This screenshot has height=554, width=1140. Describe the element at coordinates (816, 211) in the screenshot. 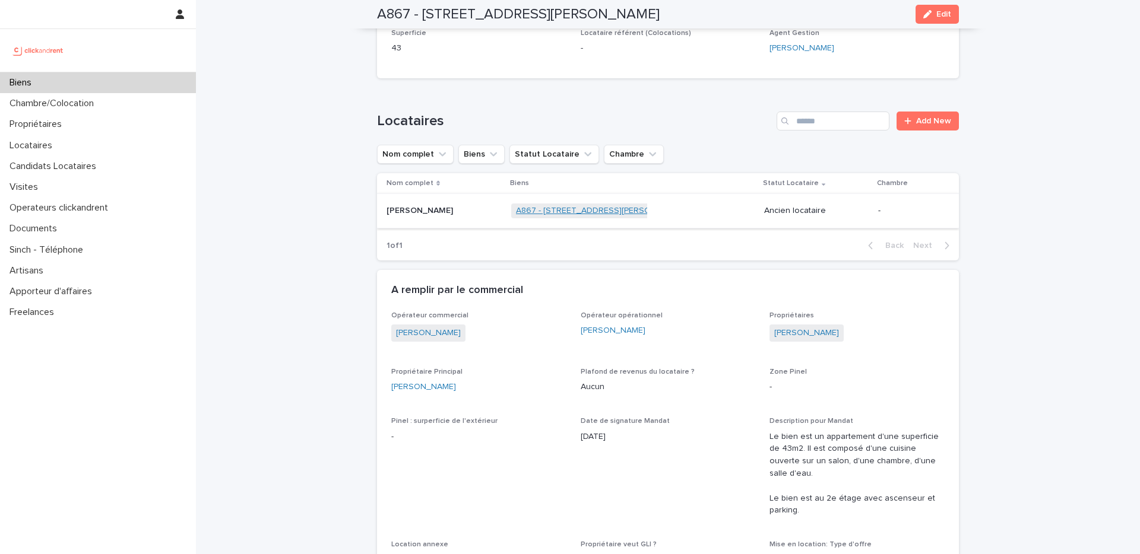

I see `p: Ancien locataire` at that location.